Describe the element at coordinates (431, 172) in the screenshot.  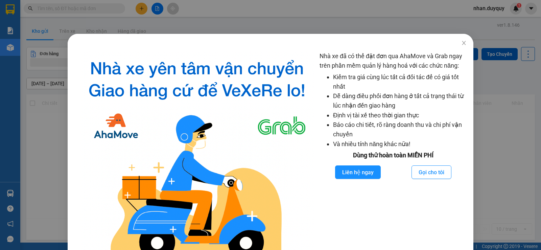
I see `button: Gọi cho tôi` at that location.